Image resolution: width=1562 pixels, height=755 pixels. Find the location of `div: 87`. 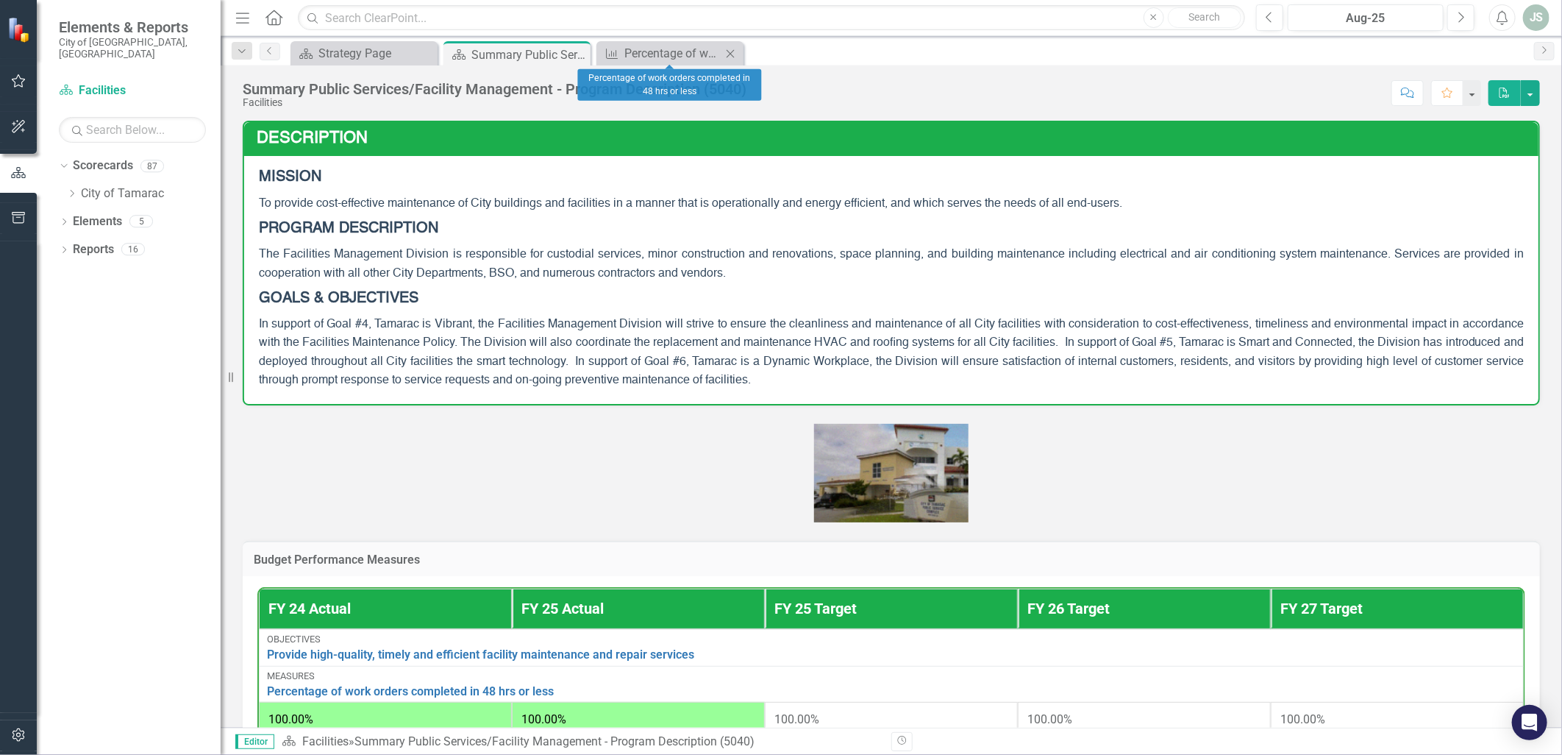

div: 87 is located at coordinates (152, 166).